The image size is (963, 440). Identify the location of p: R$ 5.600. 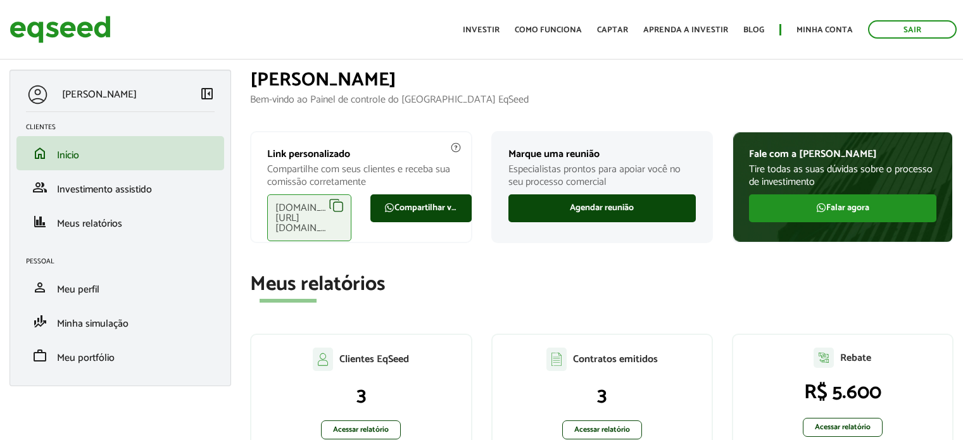
(842, 392).